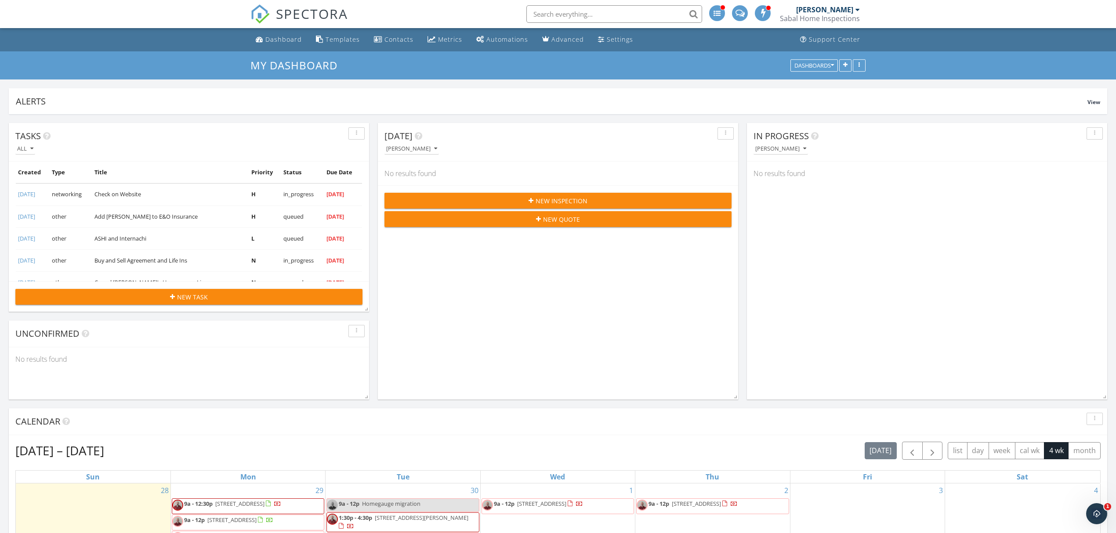  Describe the element at coordinates (786, 491) in the screenshot. I see `a: Go to October 2, 2025` at that location.